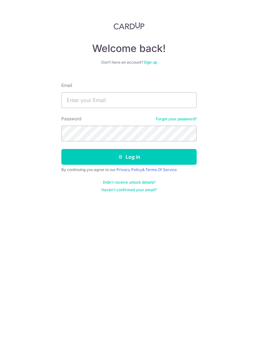 The image size is (258, 338). What do you see at coordinates (129, 169) in the screenshot?
I see `a: Privacy Policy` at bounding box center [129, 169].